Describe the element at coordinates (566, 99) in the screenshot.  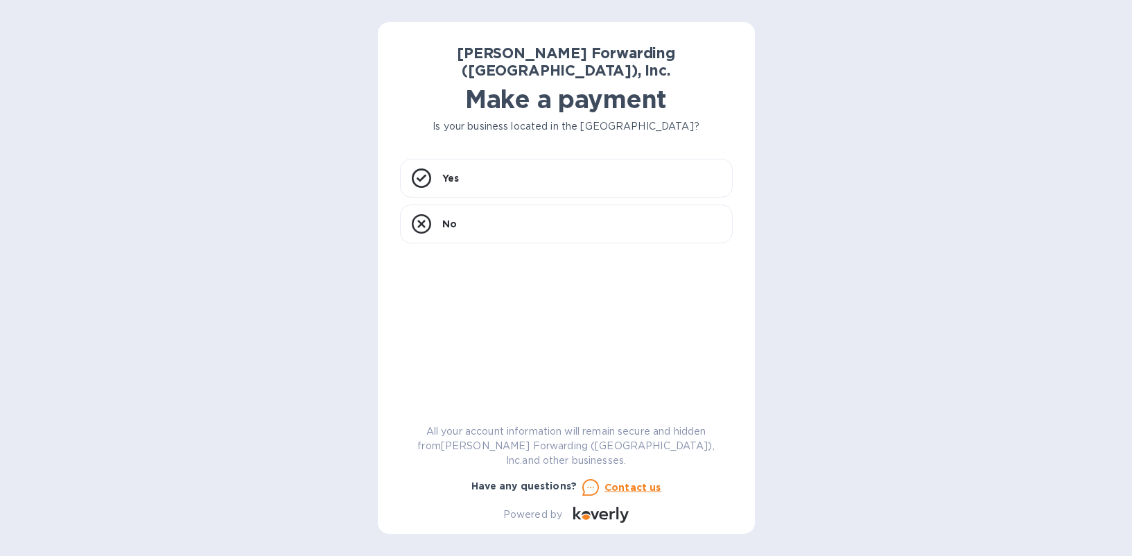
I see `h1: Make a payment` at that location.